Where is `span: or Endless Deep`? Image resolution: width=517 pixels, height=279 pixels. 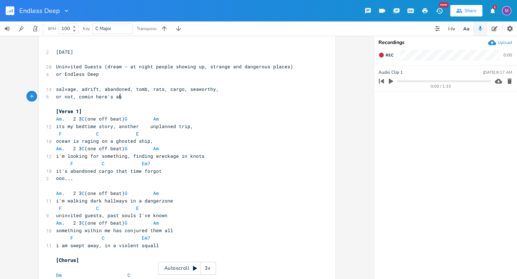
span: or Endless Deep is located at coordinates (78, 74).